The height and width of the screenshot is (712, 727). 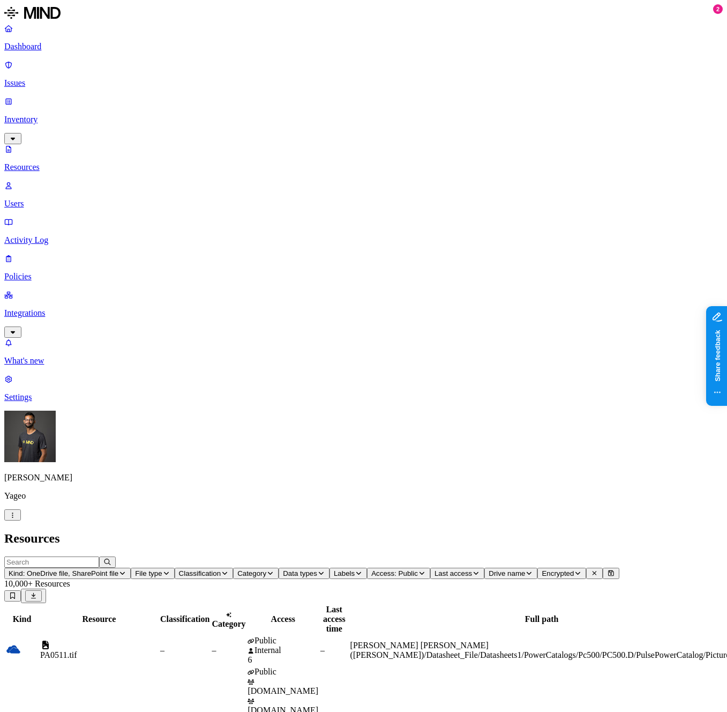 I want to click on span: Last access, so click(x=453, y=573).